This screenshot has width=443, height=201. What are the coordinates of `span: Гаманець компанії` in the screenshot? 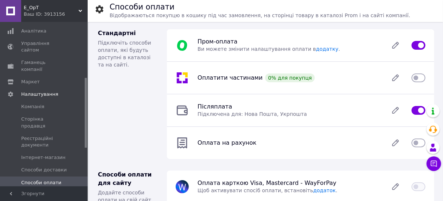 It's located at (44, 66).